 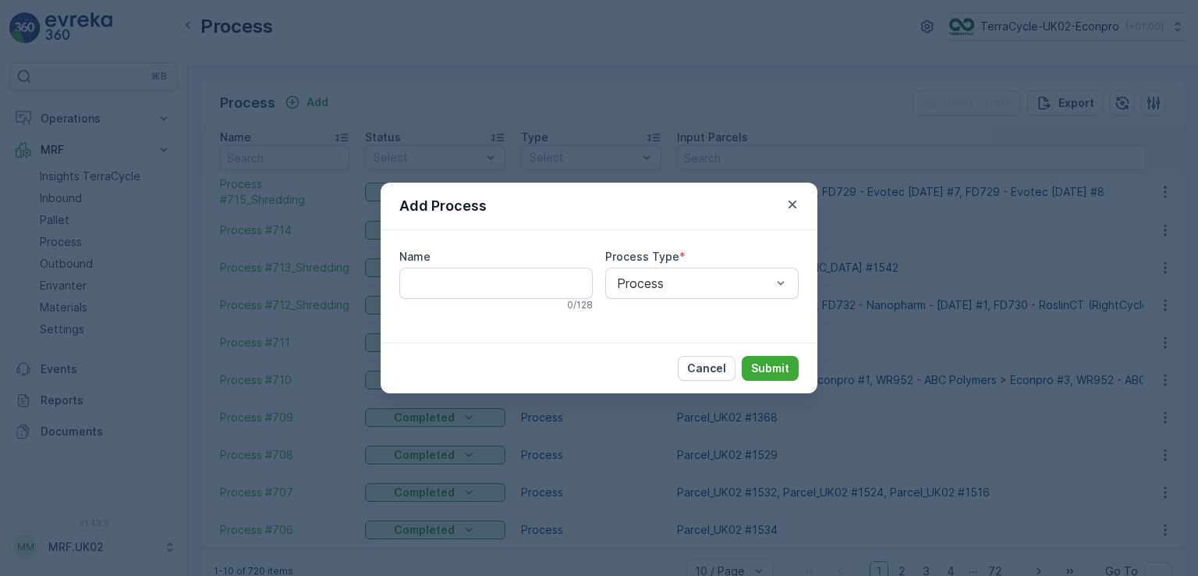 What do you see at coordinates (707, 368) in the screenshot?
I see `p: Cancel` at bounding box center [707, 368].